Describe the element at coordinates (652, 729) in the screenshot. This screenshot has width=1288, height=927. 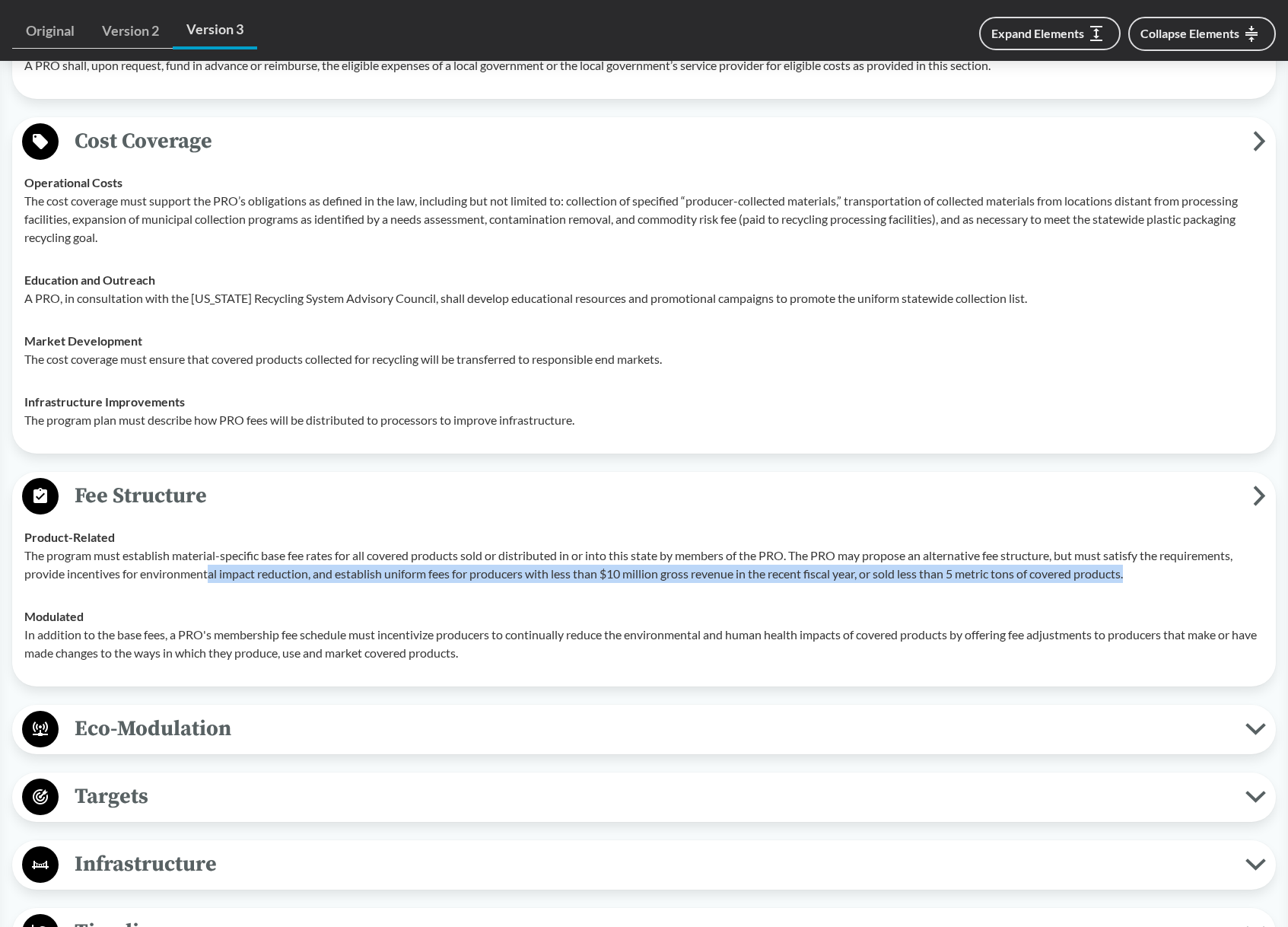
I see `span: Eco-Modulation` at that location.